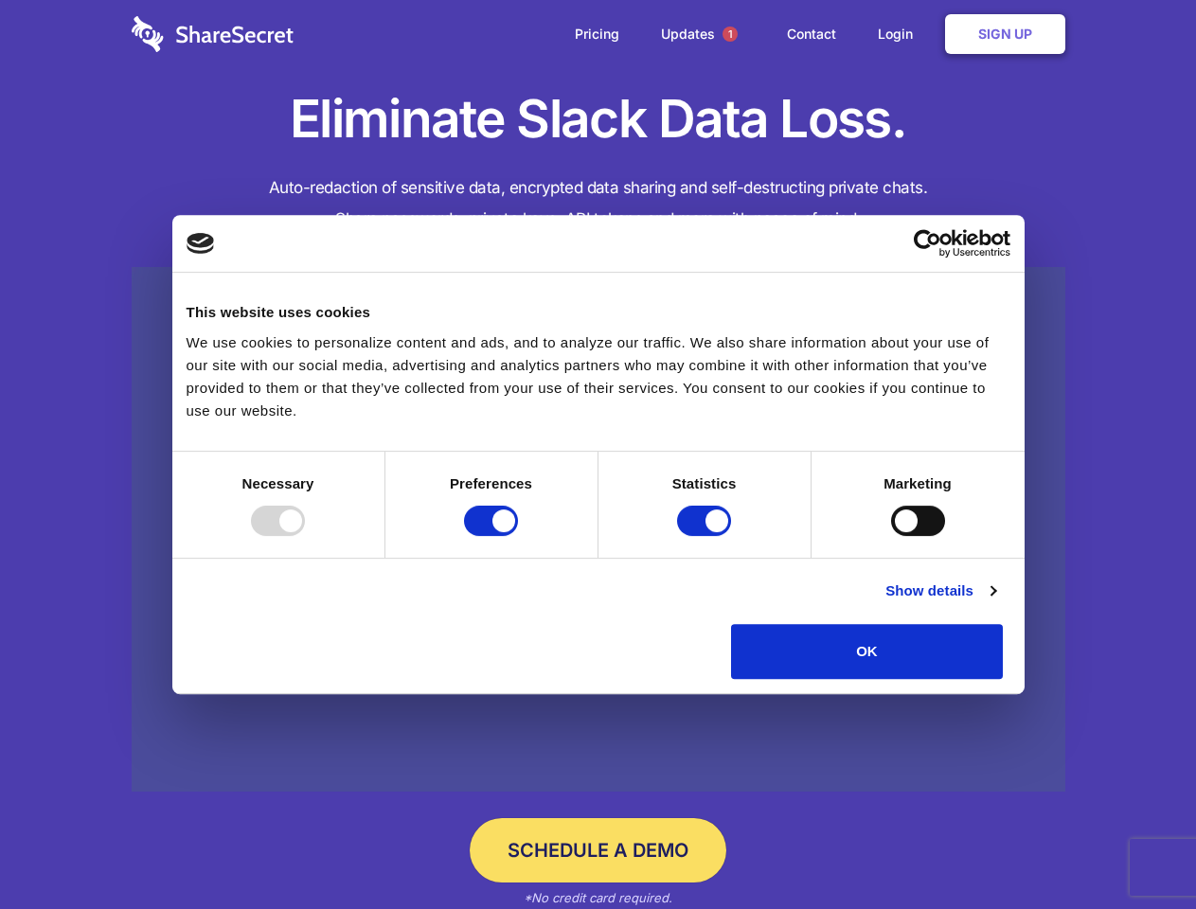 This screenshot has width=1196, height=909. What do you see at coordinates (812, 34) in the screenshot?
I see `a: Contact` at bounding box center [812, 34].